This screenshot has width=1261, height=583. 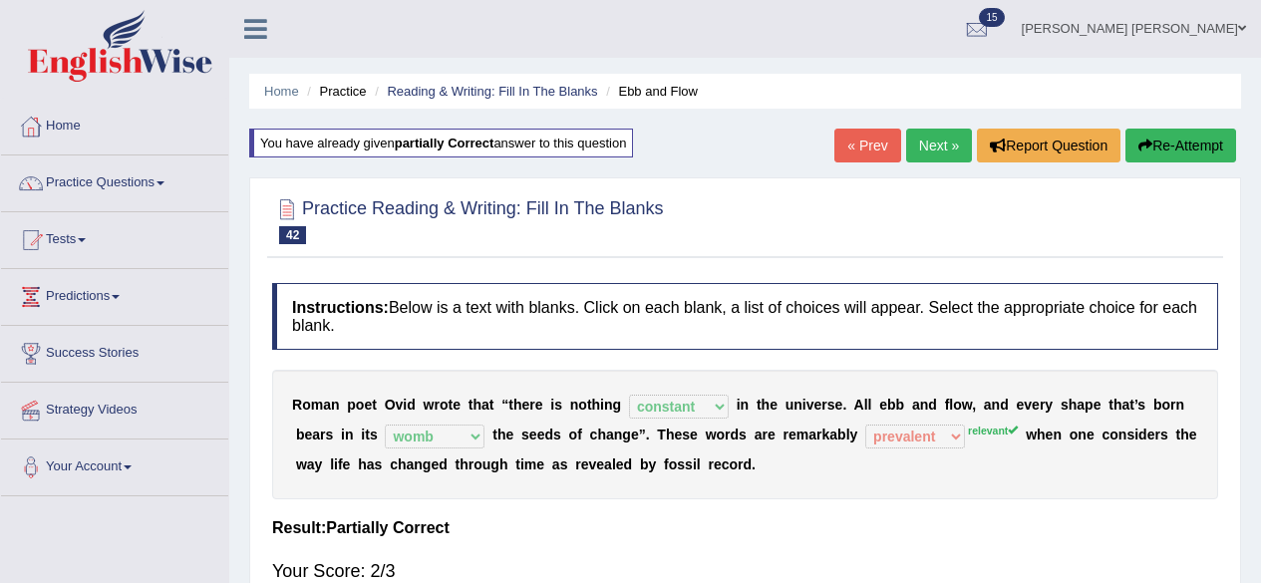 I want to click on b: p, so click(x=1088, y=405).